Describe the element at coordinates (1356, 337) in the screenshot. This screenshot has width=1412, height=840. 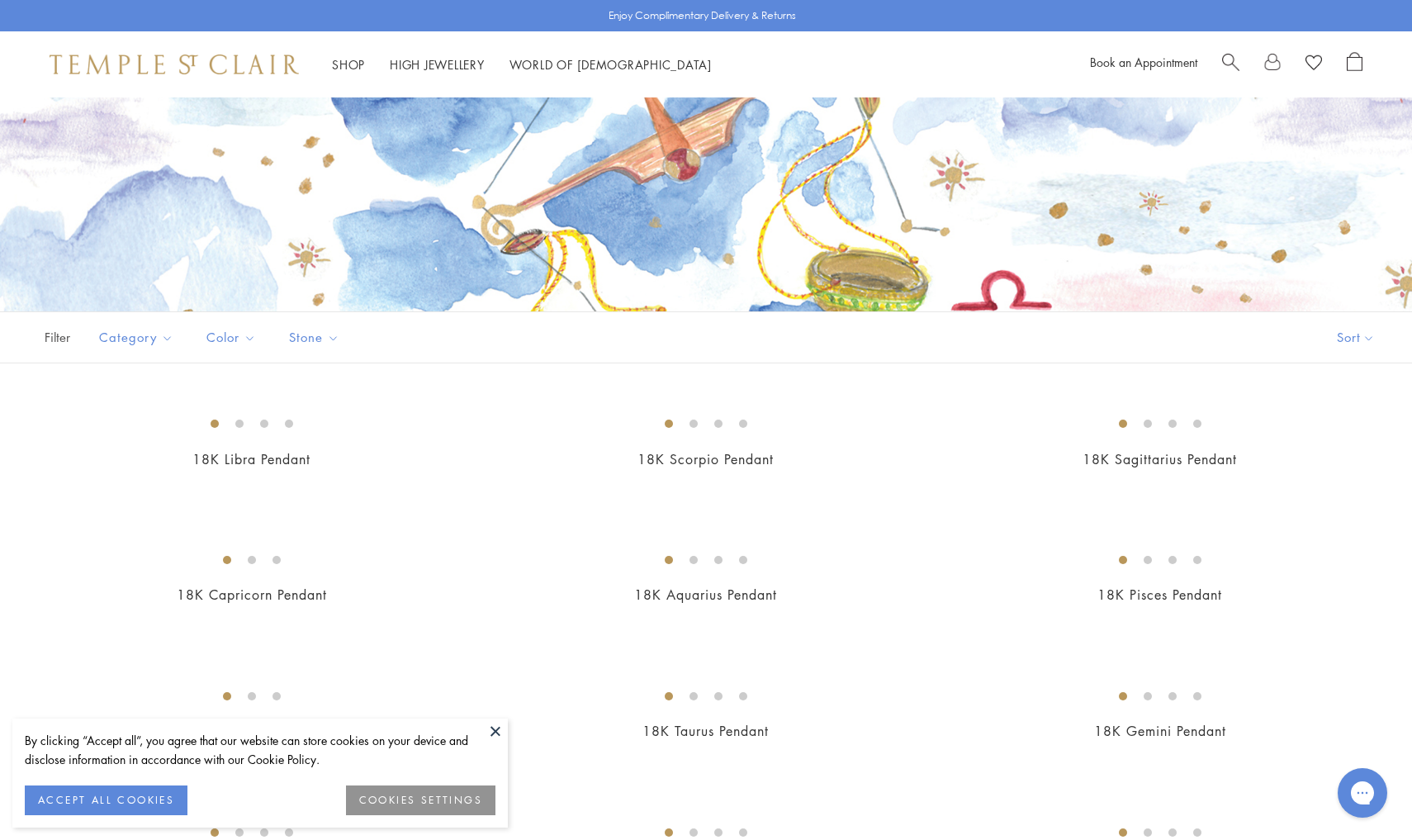
I see `button: Show sort by` at that location.